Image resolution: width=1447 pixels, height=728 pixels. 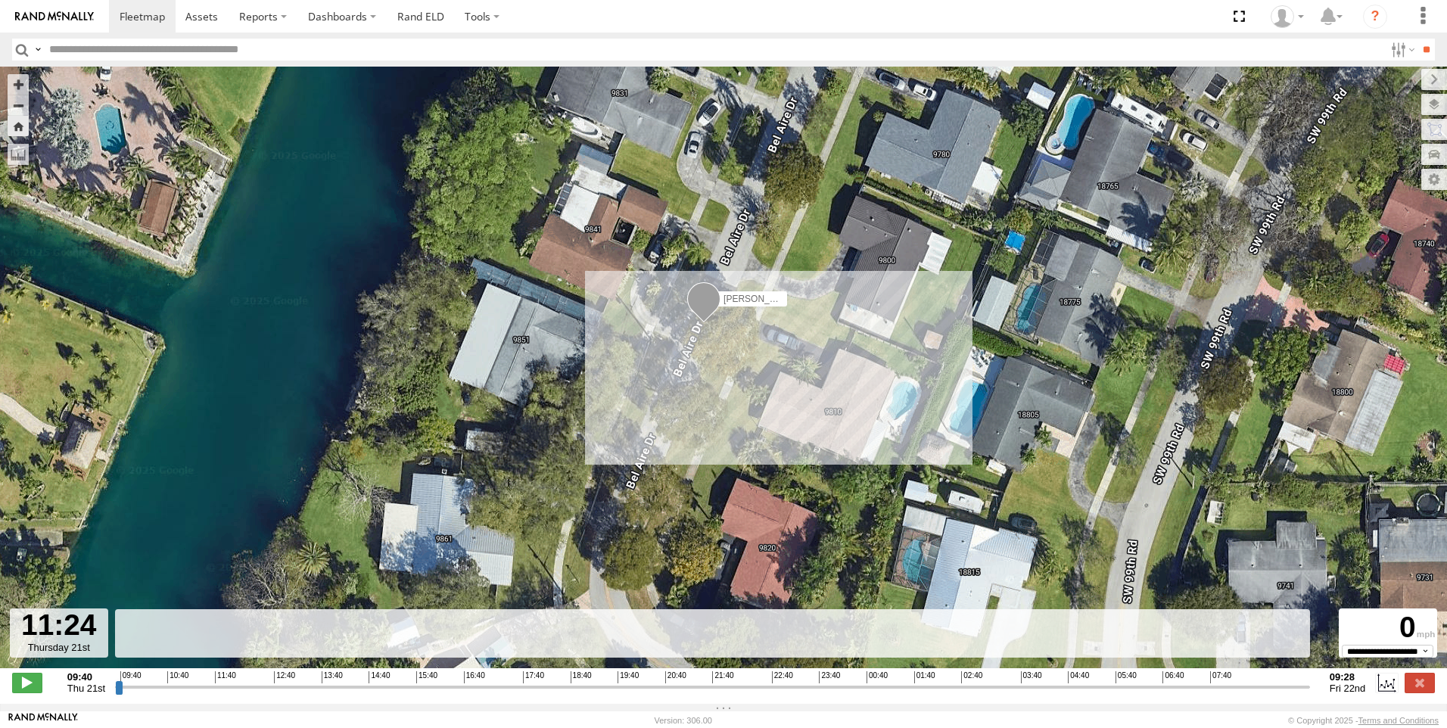 I want to click on div: © Copyright 2025 -, so click(x=1363, y=721).